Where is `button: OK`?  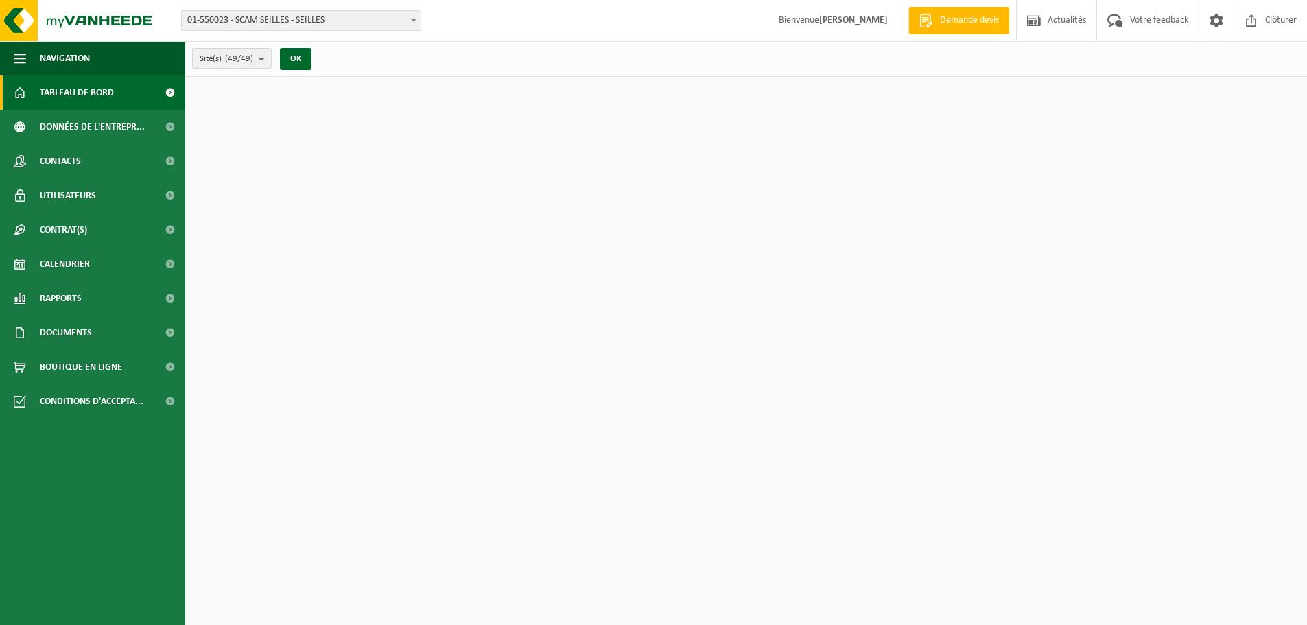
button: OK is located at coordinates (296, 59).